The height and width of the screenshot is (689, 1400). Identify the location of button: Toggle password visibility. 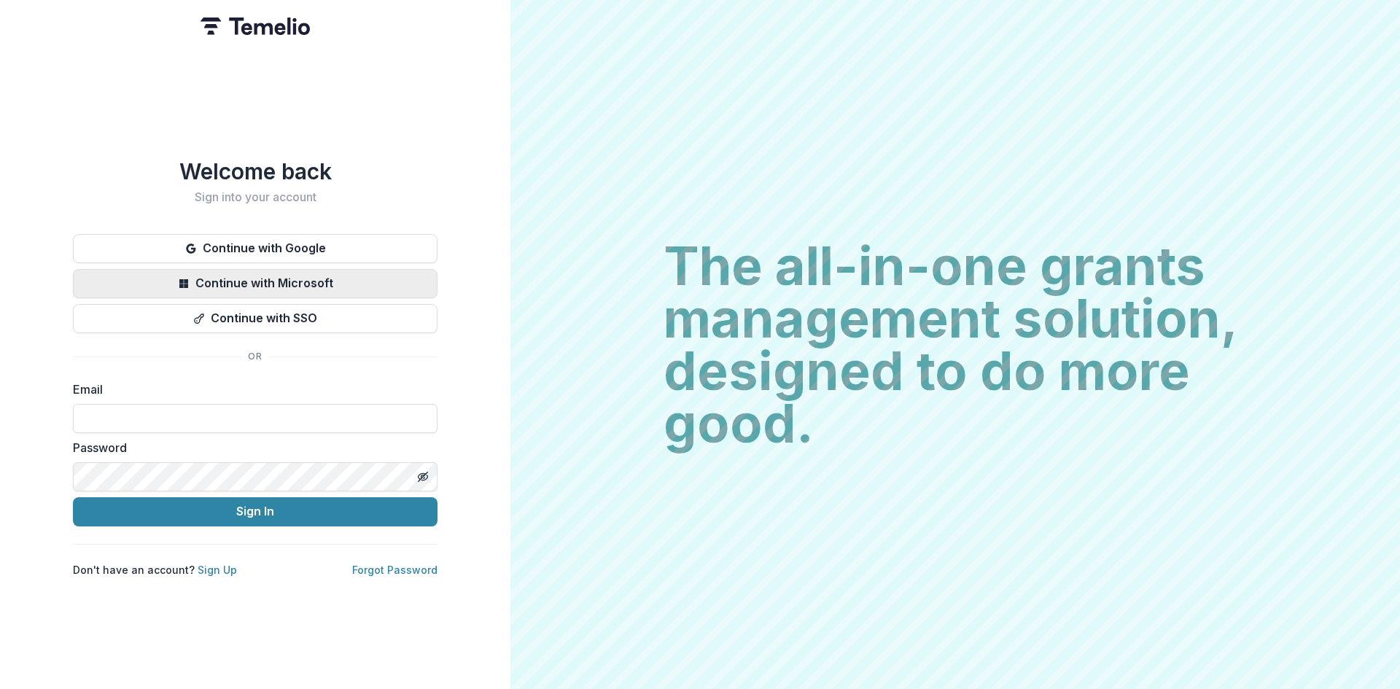
(423, 477).